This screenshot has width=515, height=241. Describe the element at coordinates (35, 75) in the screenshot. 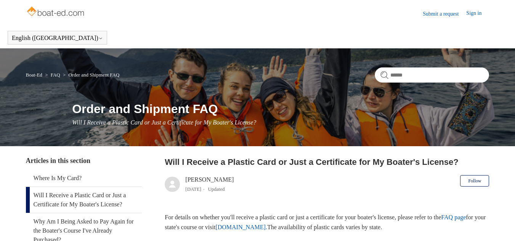

I see `li: Boat-Ed` at that location.